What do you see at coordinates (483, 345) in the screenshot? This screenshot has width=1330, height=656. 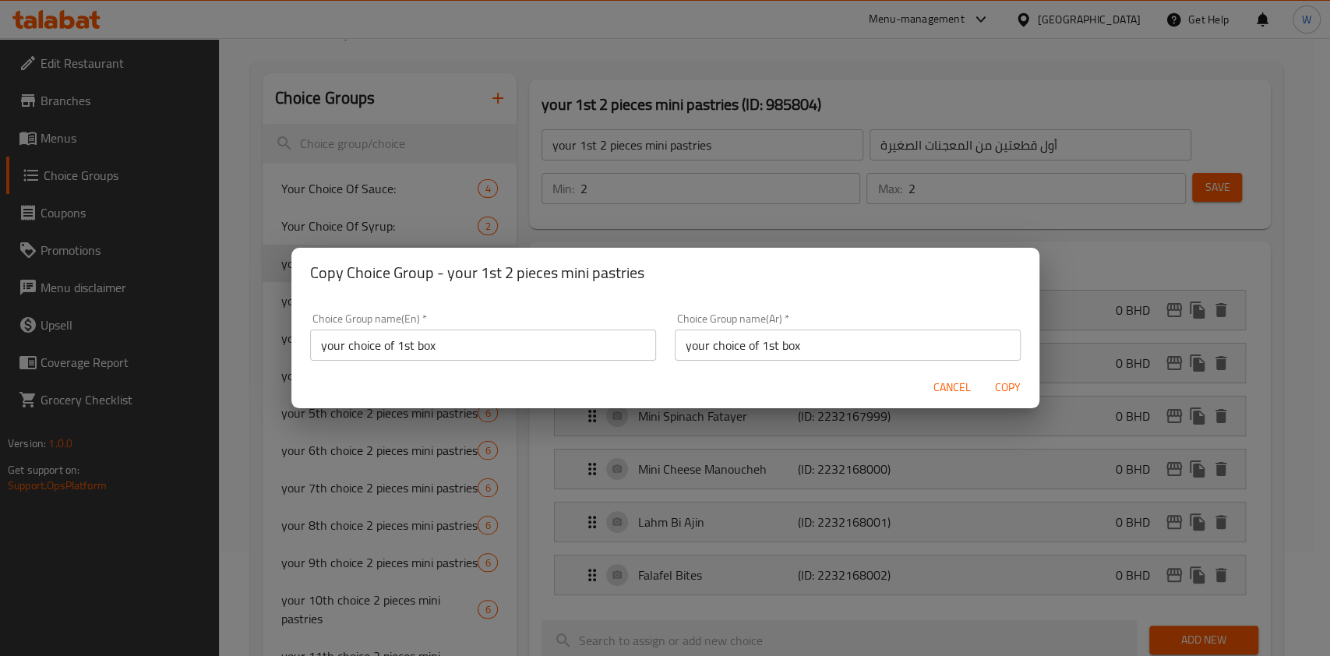 I see `input: Please enter Choice Group name(en)` at bounding box center [483, 345].